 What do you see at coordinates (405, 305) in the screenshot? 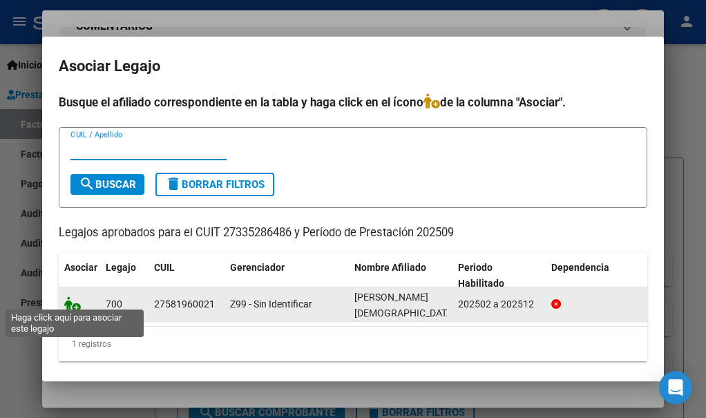
I see `span: ARIZMENDI JUANITA` at bounding box center [405, 305].